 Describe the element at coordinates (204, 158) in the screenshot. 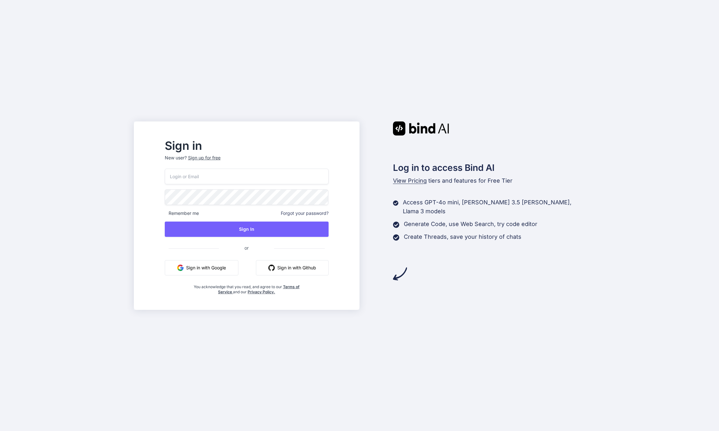

I see `div: Sign up for free` at that location.